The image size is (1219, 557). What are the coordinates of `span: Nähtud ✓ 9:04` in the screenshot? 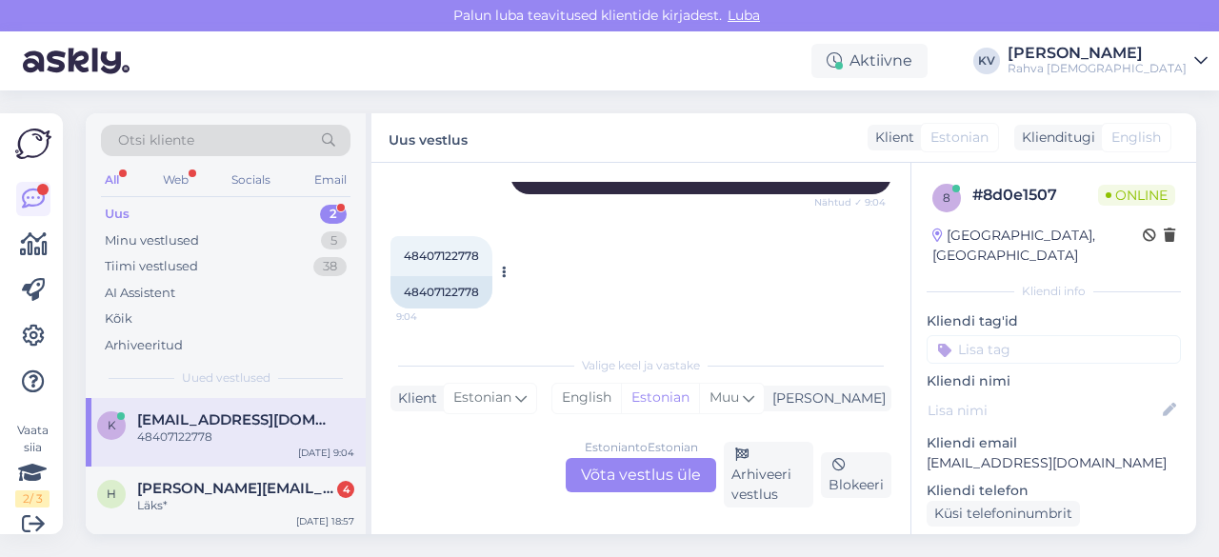 It's located at (850, 202).